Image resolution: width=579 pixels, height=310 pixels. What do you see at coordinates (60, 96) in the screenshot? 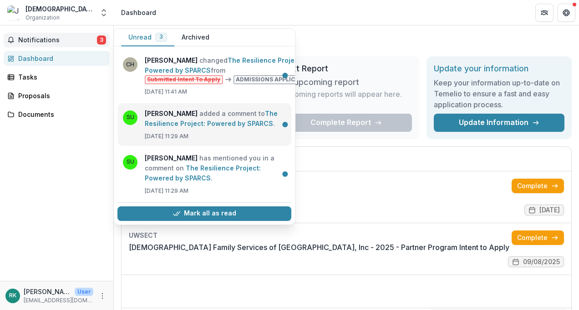
I see `div: Proposals` at bounding box center [60, 96].